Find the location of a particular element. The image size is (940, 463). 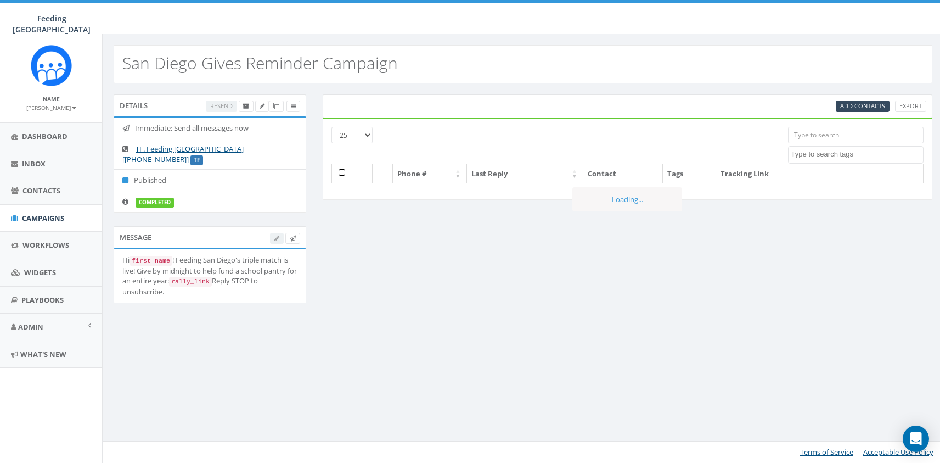

th: Last Reply is located at coordinates (525, 173).